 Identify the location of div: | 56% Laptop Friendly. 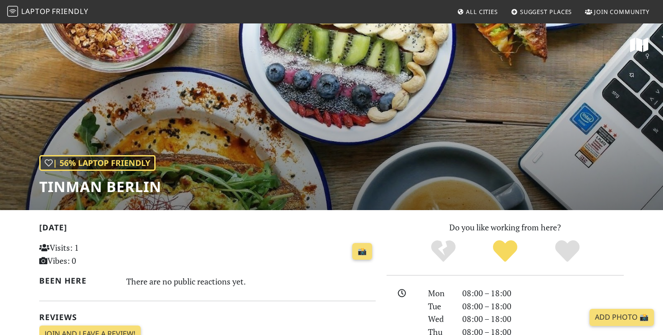
(97, 163).